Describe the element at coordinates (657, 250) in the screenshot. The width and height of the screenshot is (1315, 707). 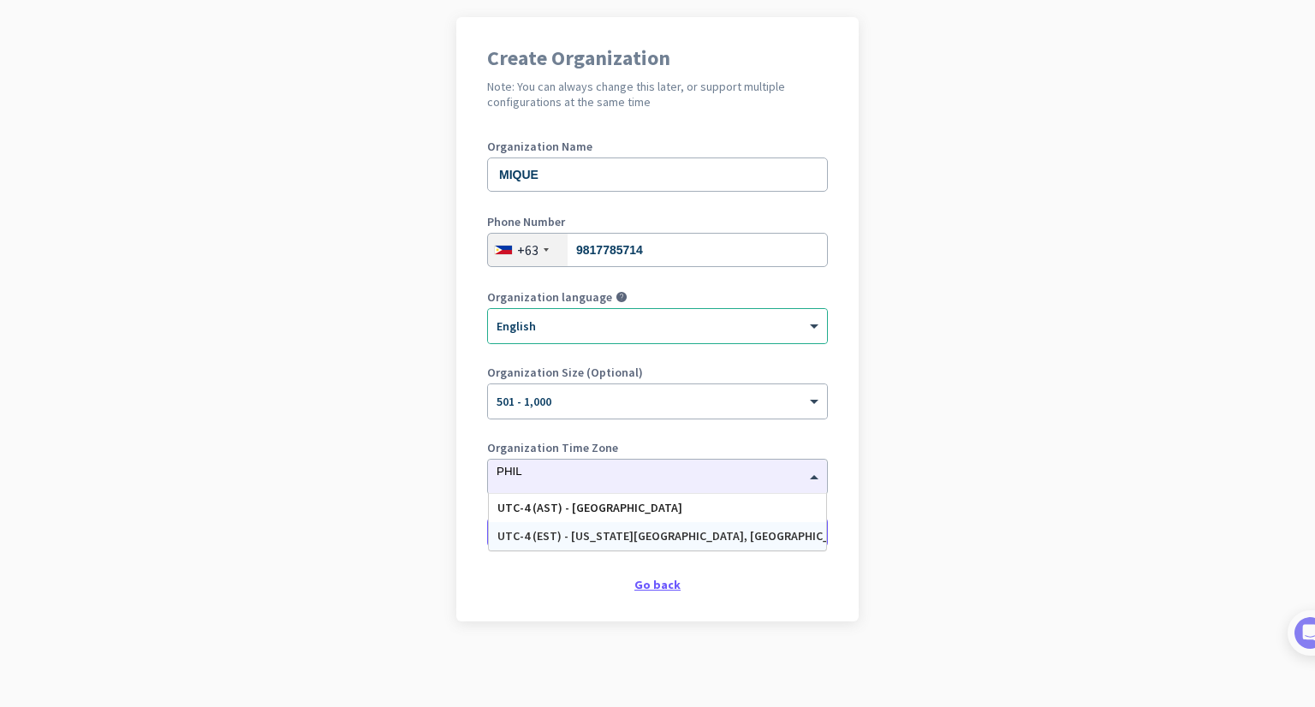
I see `input: 2 3234 5678` at that location.